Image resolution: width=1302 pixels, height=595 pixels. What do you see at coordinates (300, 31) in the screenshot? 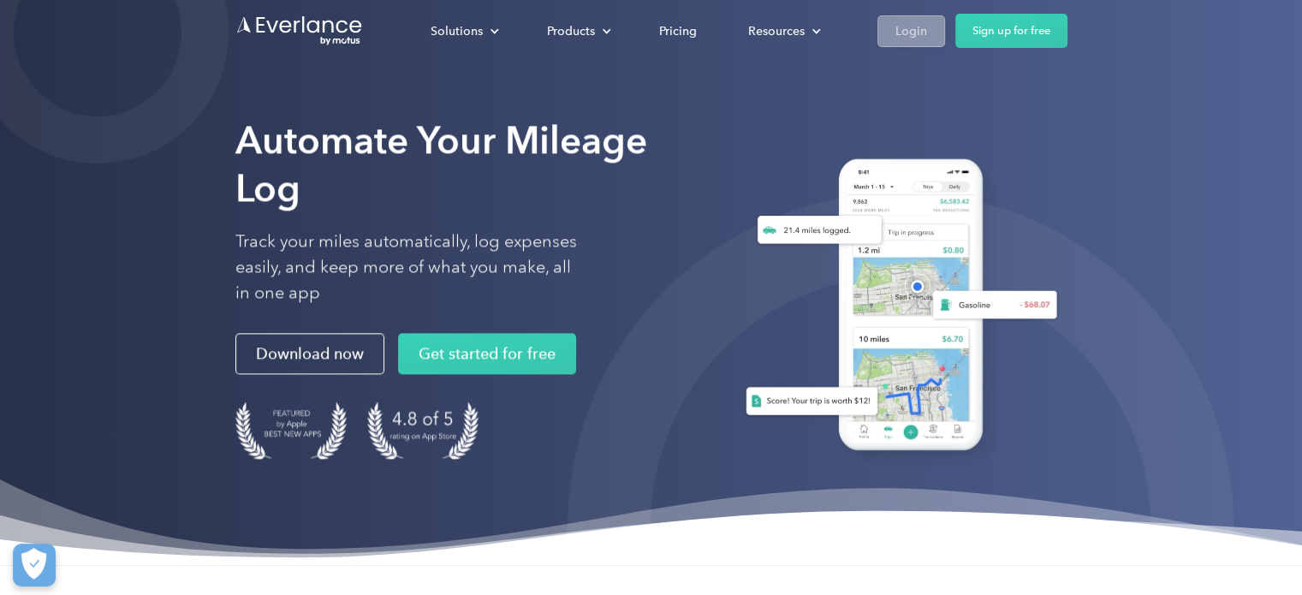
I see `a: Go to homepage` at bounding box center [300, 31].